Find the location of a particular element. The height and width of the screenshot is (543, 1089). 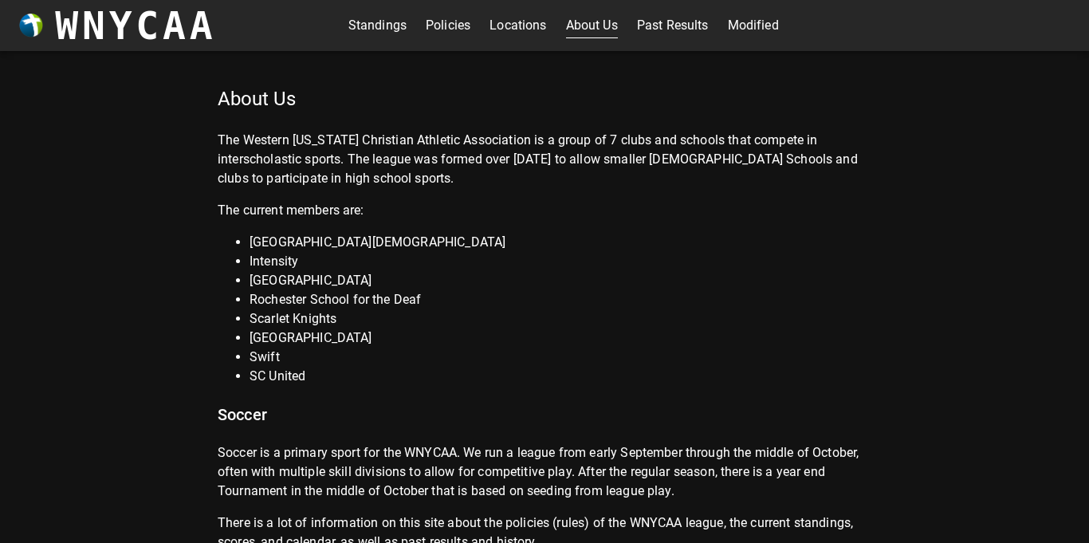

a: Locations is located at coordinates (517, 26).